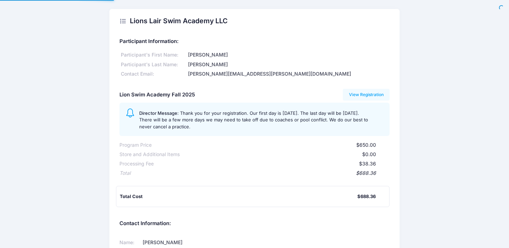 Image resolution: width=509 pixels, height=248 pixels. Describe the element at coordinates (265, 163) in the screenshot. I see `div: $38.36` at that location.